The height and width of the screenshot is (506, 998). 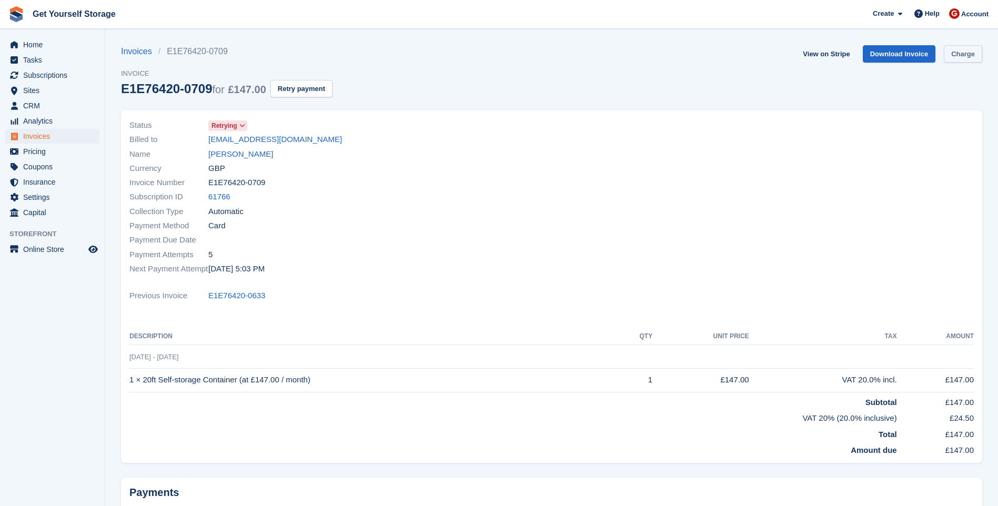 I want to click on h2: Payments, so click(x=551, y=492).